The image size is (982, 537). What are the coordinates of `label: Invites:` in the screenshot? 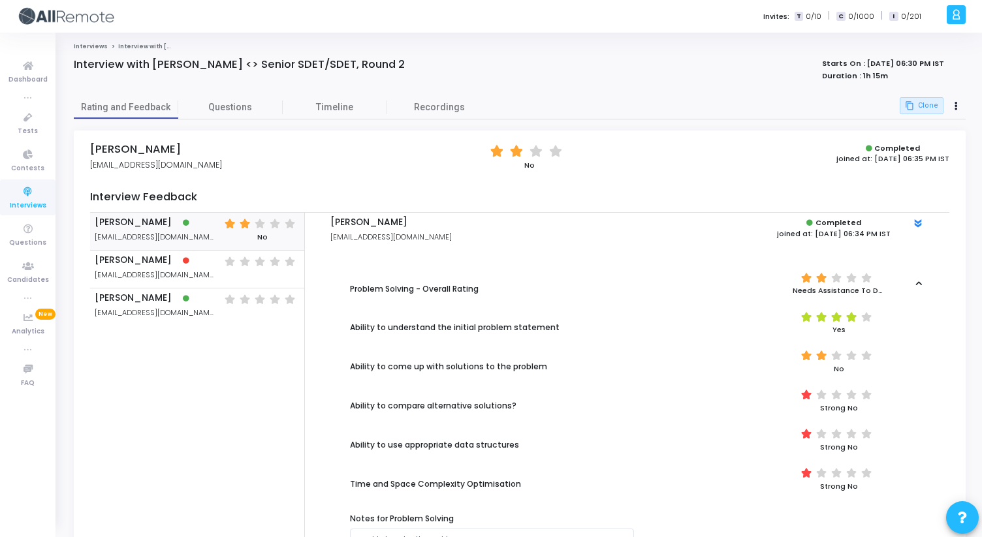 It's located at (776, 16).